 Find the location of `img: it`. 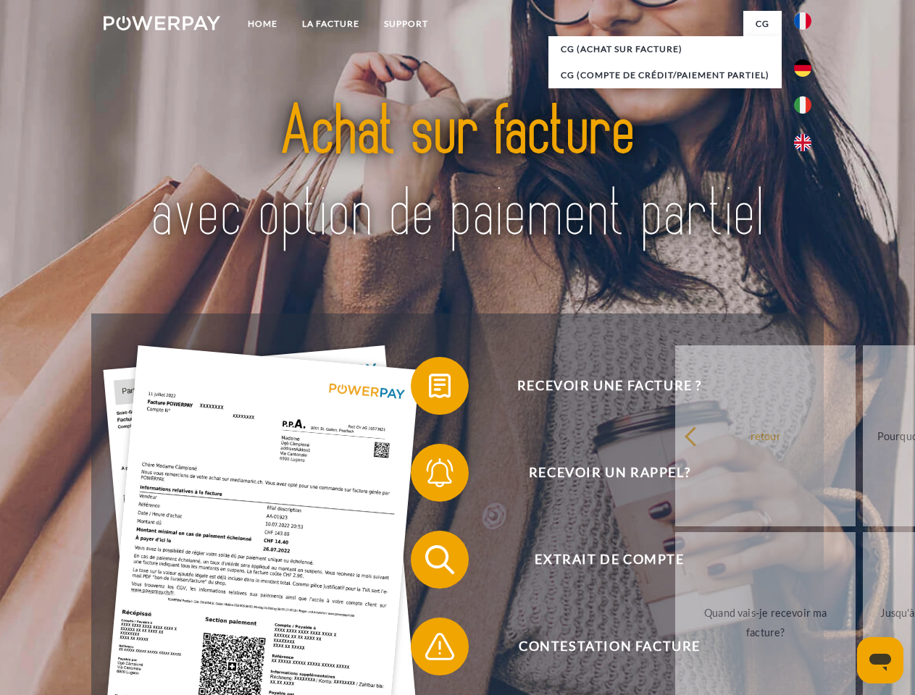

img: it is located at coordinates (802, 105).